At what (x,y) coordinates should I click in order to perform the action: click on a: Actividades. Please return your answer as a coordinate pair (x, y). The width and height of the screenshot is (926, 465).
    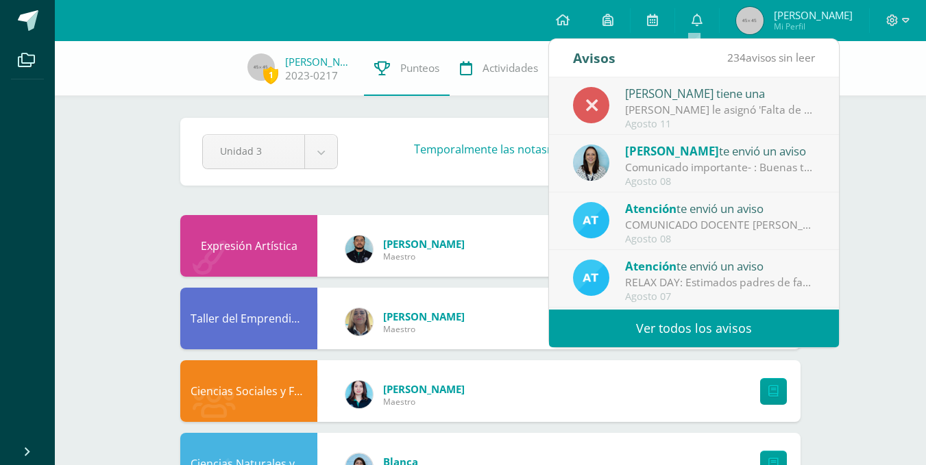
    Looking at the image, I should click on (499, 69).